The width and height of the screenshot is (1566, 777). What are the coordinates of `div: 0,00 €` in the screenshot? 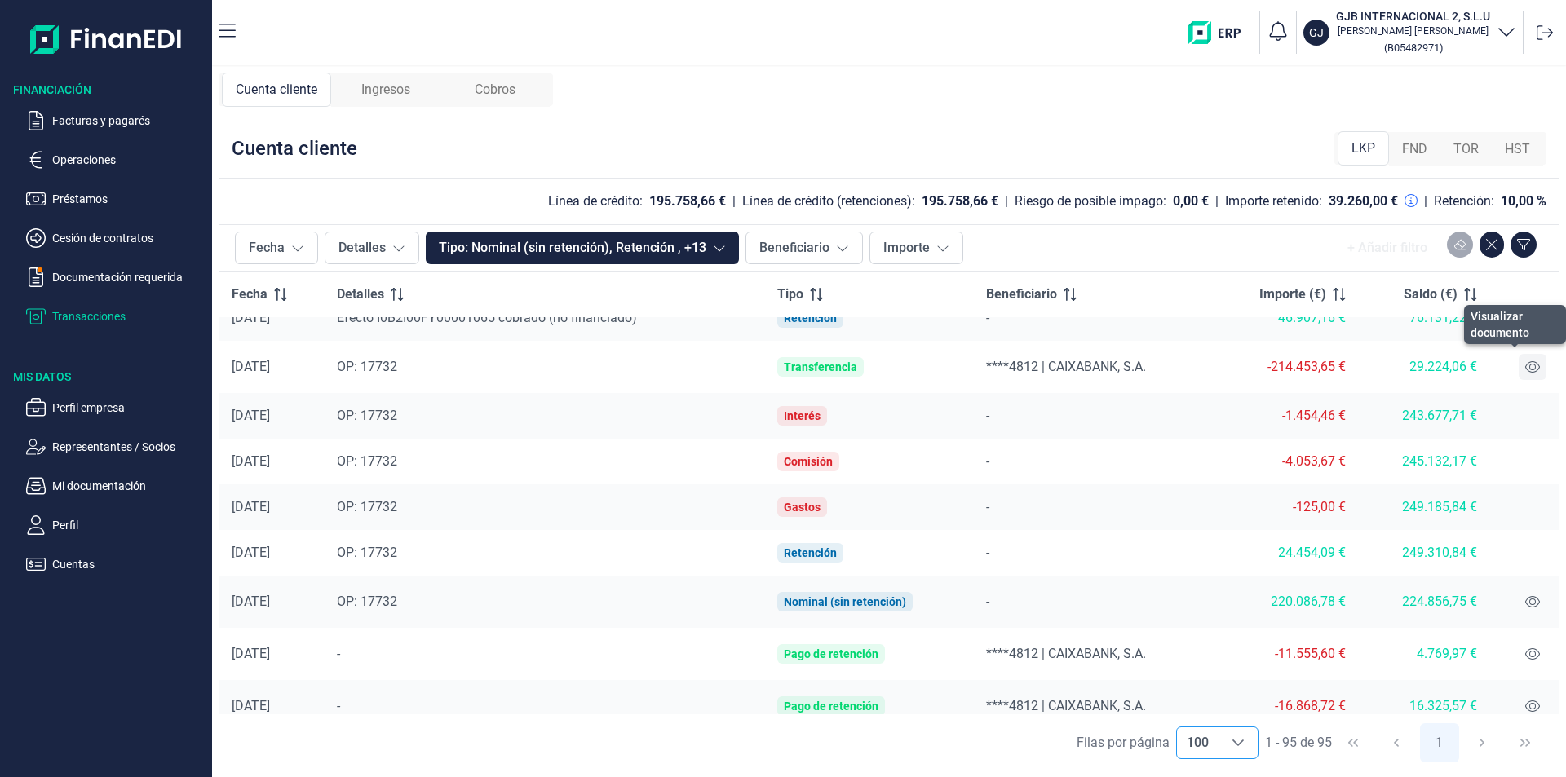 It's located at (1191, 202).